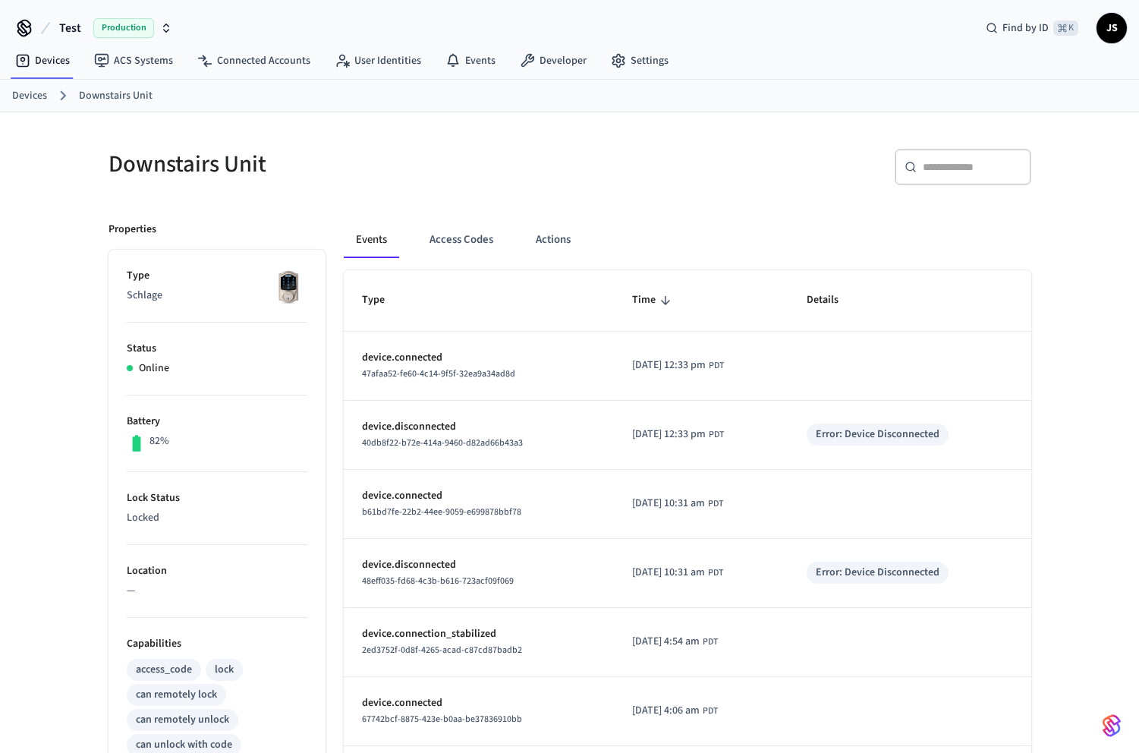 This screenshot has width=1139, height=753. Describe the element at coordinates (553, 61) in the screenshot. I see `a: Developer` at that location.